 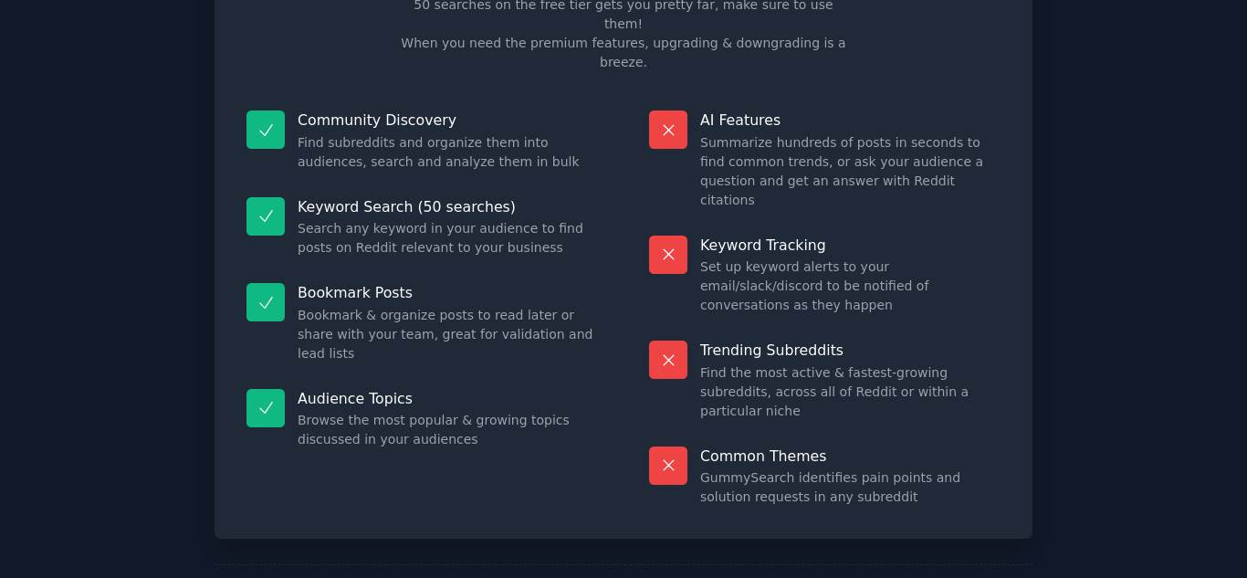 I want to click on dd: Find subreddits and organize them into audiences, search and analyze them in bulk, so click(x=447, y=152).